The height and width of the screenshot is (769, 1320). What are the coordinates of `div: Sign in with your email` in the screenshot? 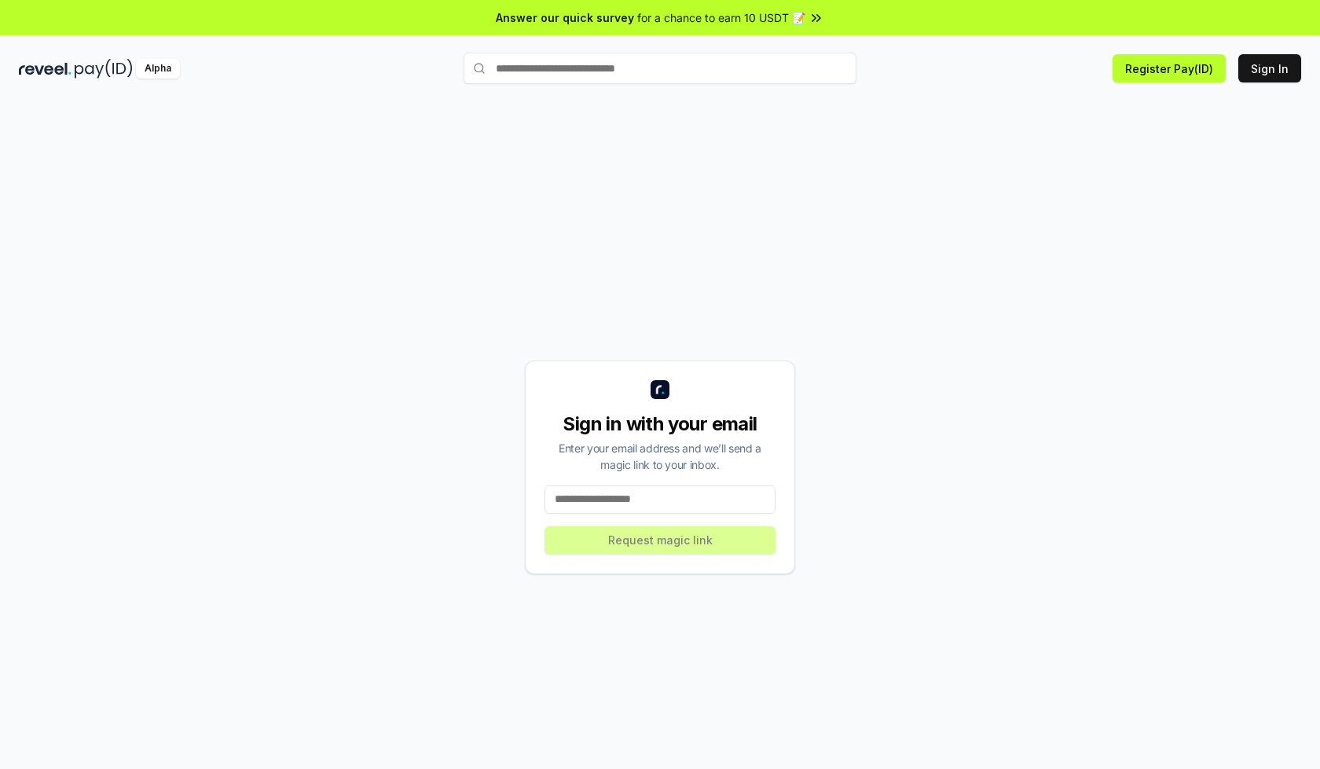 It's located at (660, 424).